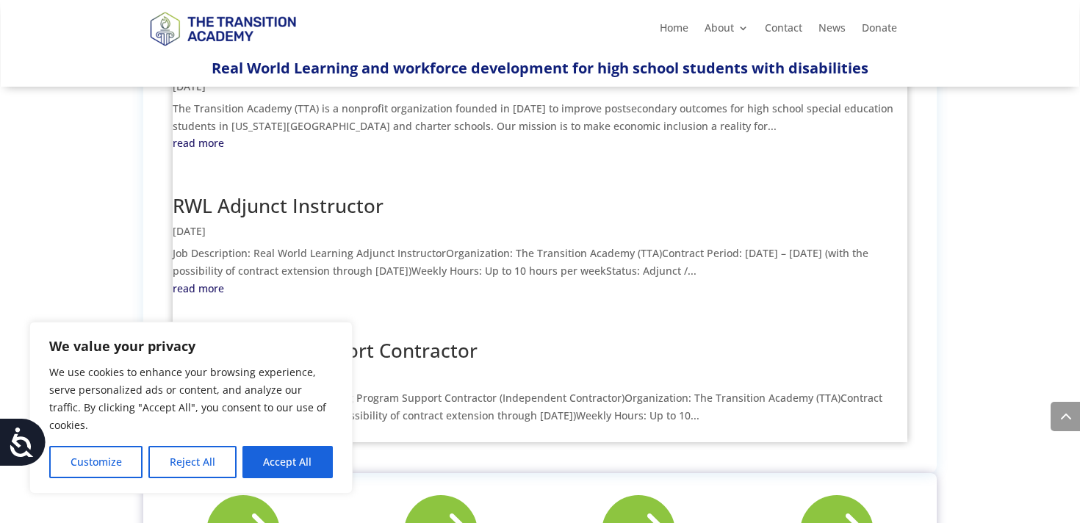  I want to click on p: We use cookies to enhance your browsing experience, serve personalized ads or content, and analyz..., so click(191, 399).